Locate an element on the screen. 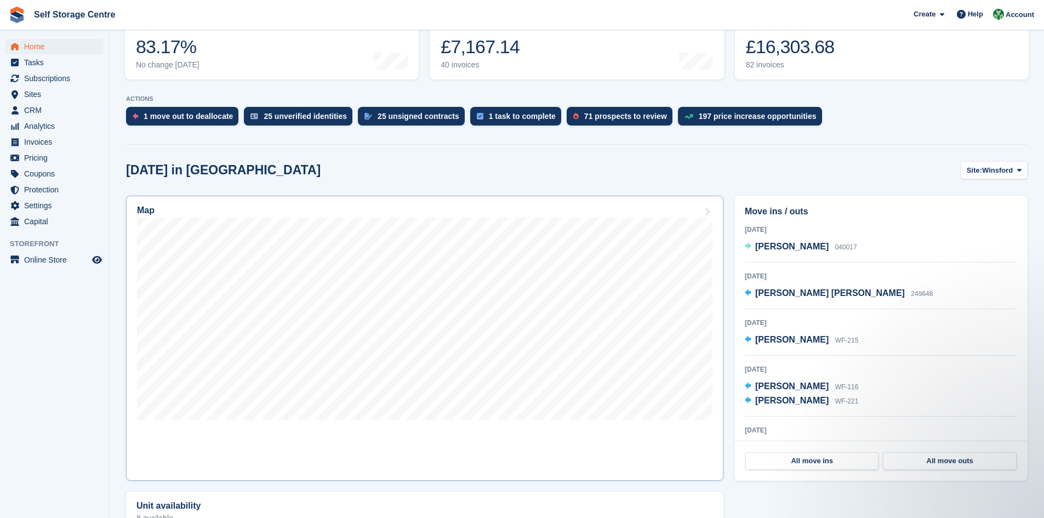 This screenshot has height=518, width=1044. span: Pricing is located at coordinates (57, 158).